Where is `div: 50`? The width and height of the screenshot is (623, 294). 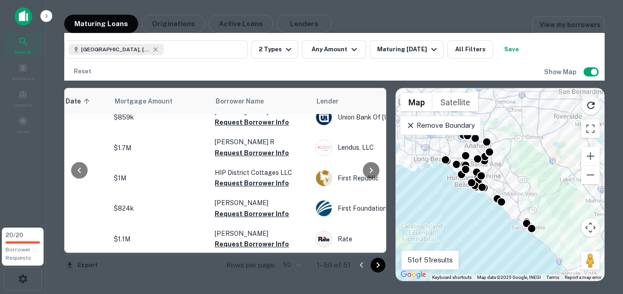 div: 50 is located at coordinates (291, 265).